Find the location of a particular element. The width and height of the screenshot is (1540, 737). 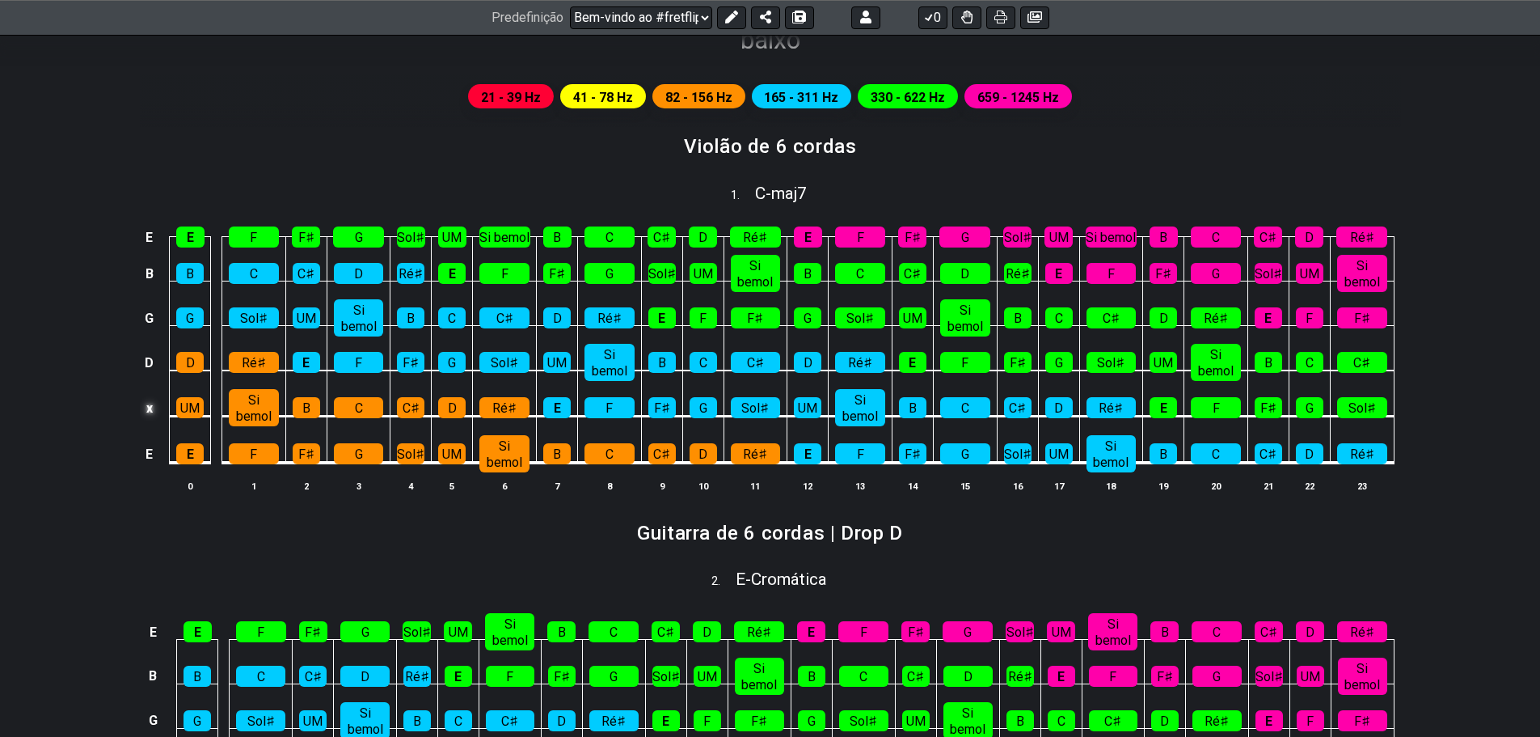

font: 21 is located at coordinates (1269, 485).